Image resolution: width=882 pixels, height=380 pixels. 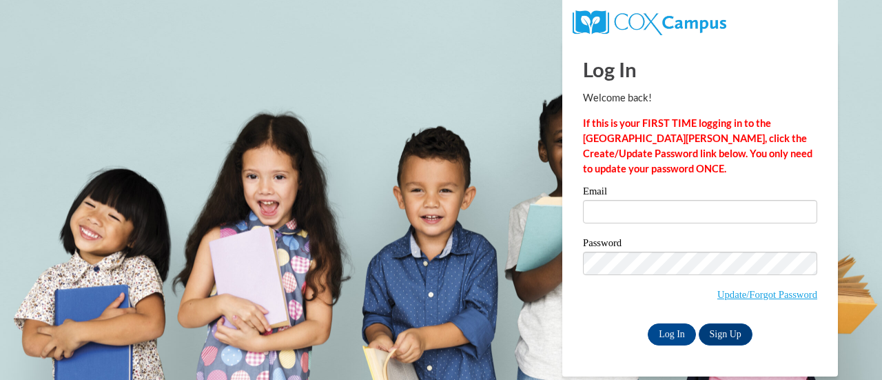 What do you see at coordinates (649, 21) in the screenshot?
I see `a: COX Campus` at bounding box center [649, 21].